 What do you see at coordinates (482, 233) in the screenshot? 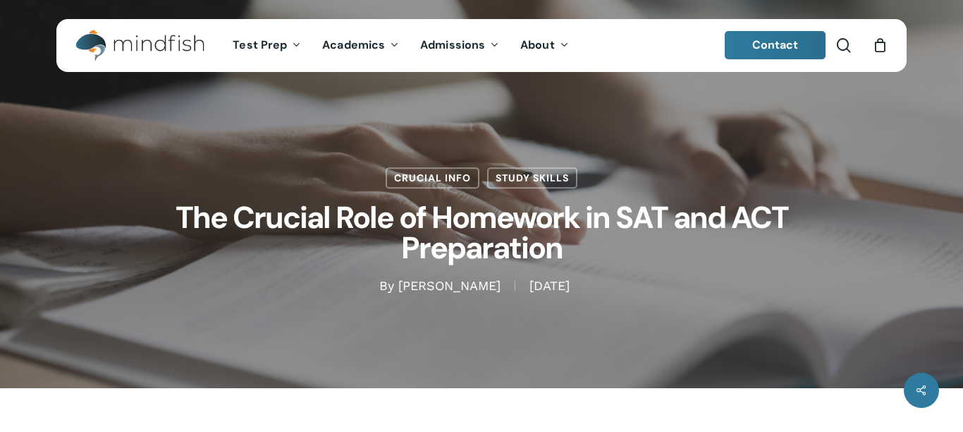
I see `h1: The Crucial Role of Homework in SAT and ACT Preparation` at bounding box center [482, 233].